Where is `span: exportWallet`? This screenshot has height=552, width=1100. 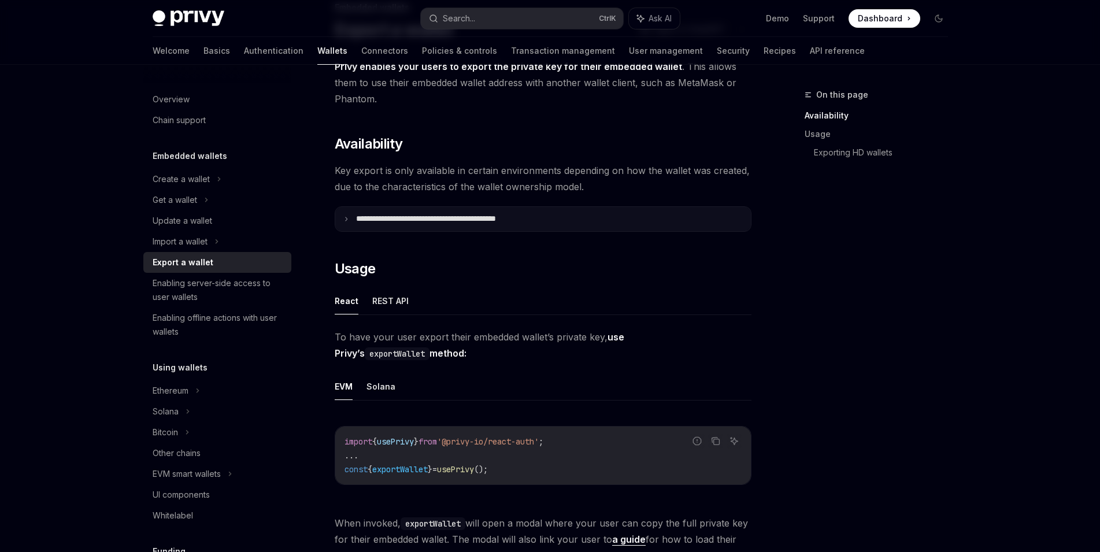 span: exportWallet is located at coordinates (400, 469).